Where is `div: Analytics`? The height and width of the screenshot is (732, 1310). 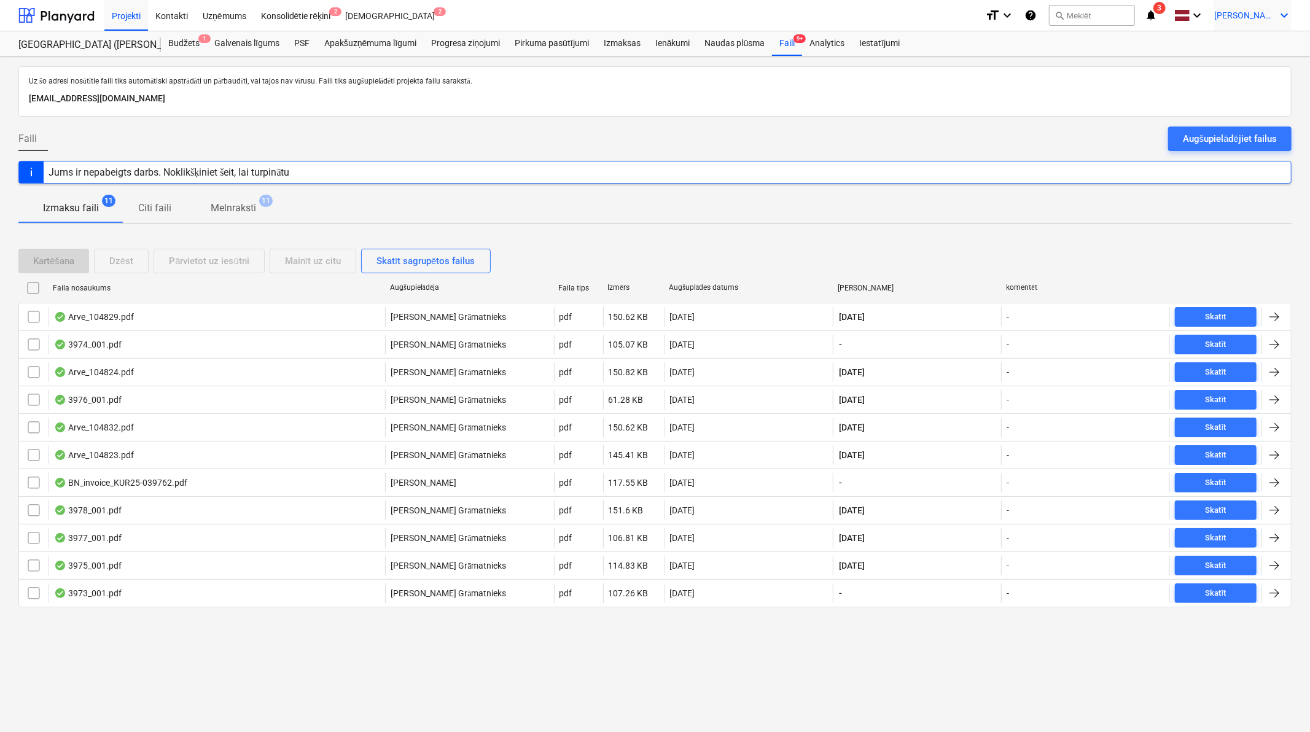
div: Analytics is located at coordinates (827, 44).